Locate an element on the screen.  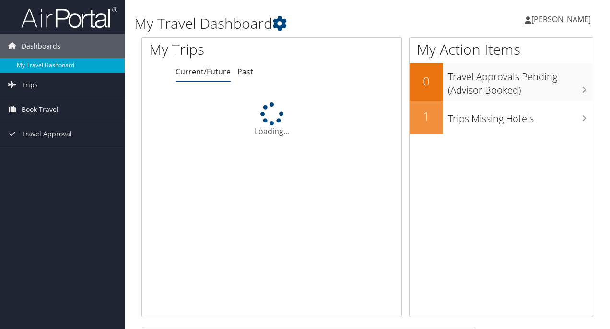
a: Past is located at coordinates (245, 71).